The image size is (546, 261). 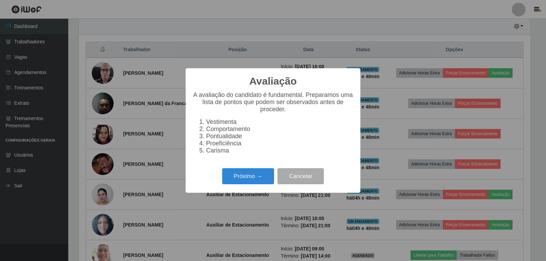 I want to click on li: Proeficiência, so click(x=280, y=143).